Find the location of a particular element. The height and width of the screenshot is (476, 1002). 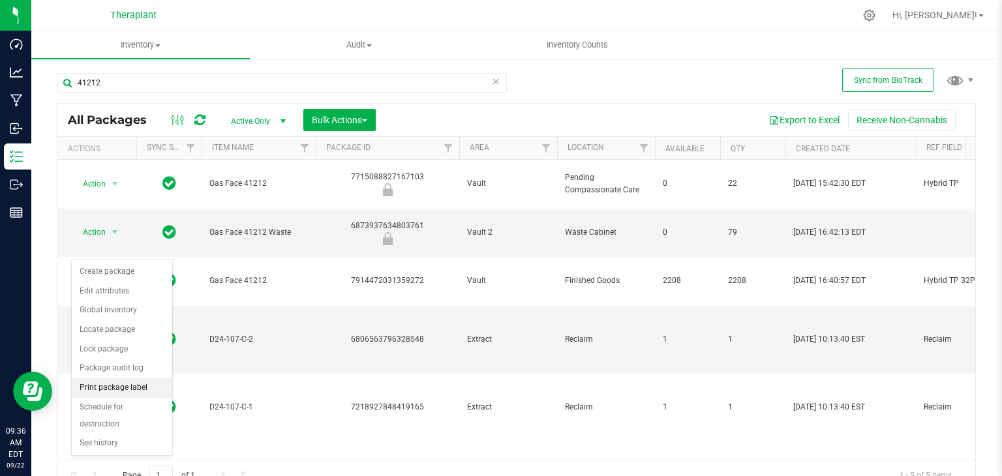

span: Sync from BioTrack is located at coordinates (888, 80).